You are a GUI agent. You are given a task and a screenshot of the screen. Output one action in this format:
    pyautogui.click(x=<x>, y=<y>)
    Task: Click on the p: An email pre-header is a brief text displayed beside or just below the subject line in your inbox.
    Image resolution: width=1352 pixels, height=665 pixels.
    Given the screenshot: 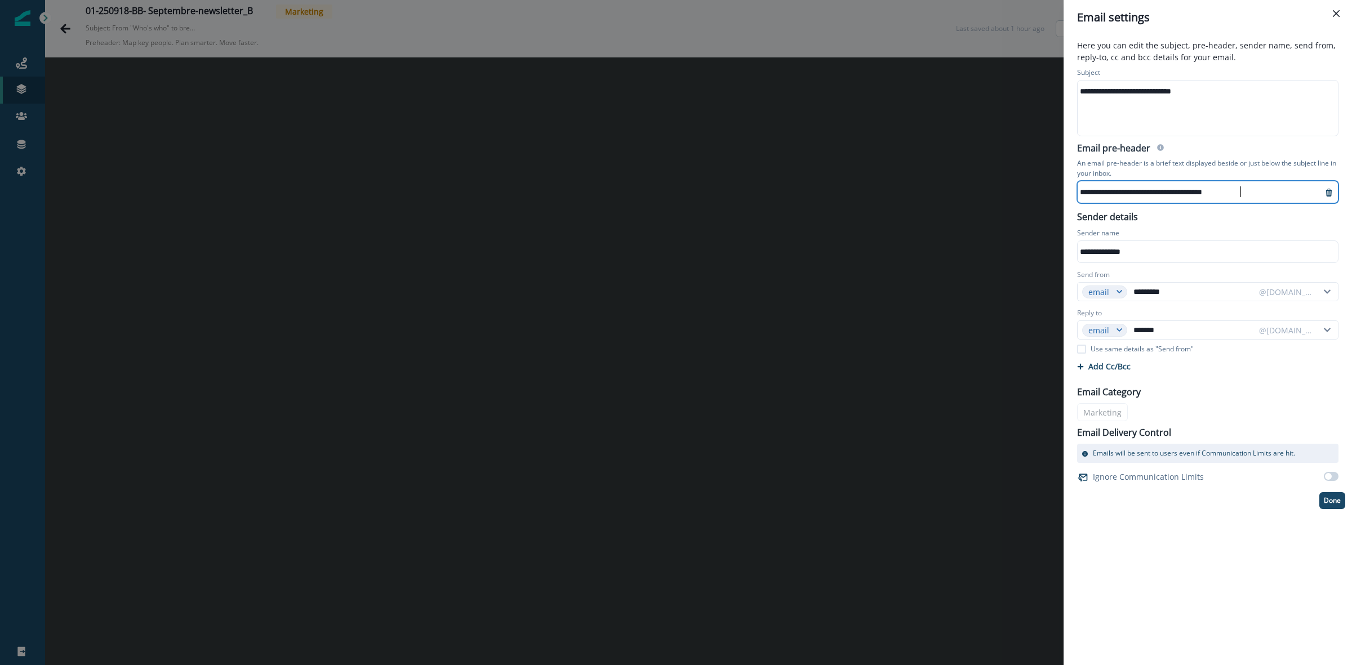 What is the action you would take?
    pyautogui.click(x=1208, y=168)
    